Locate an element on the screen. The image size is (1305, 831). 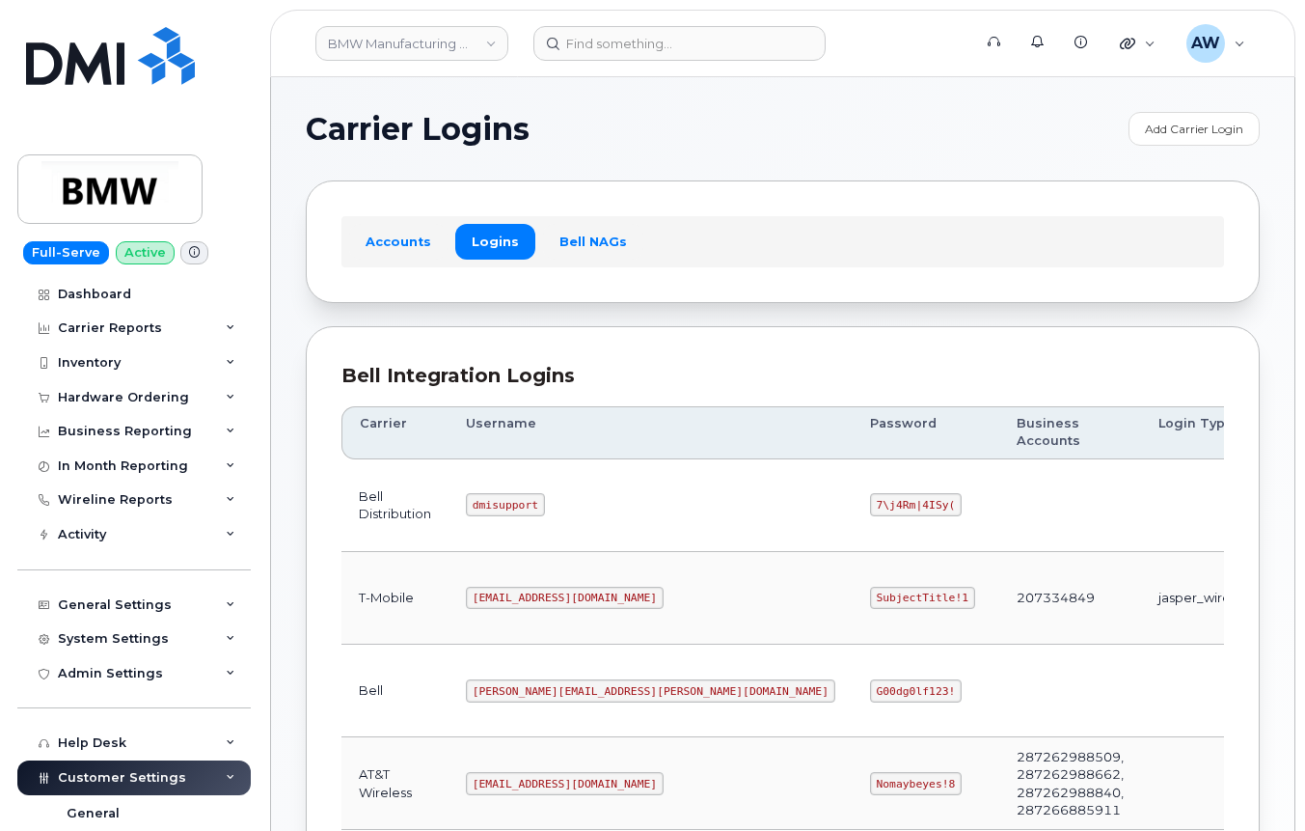
td: 287262988509, 287262988662, 287262988840, 287266885911 is located at coordinates (1070, 783).